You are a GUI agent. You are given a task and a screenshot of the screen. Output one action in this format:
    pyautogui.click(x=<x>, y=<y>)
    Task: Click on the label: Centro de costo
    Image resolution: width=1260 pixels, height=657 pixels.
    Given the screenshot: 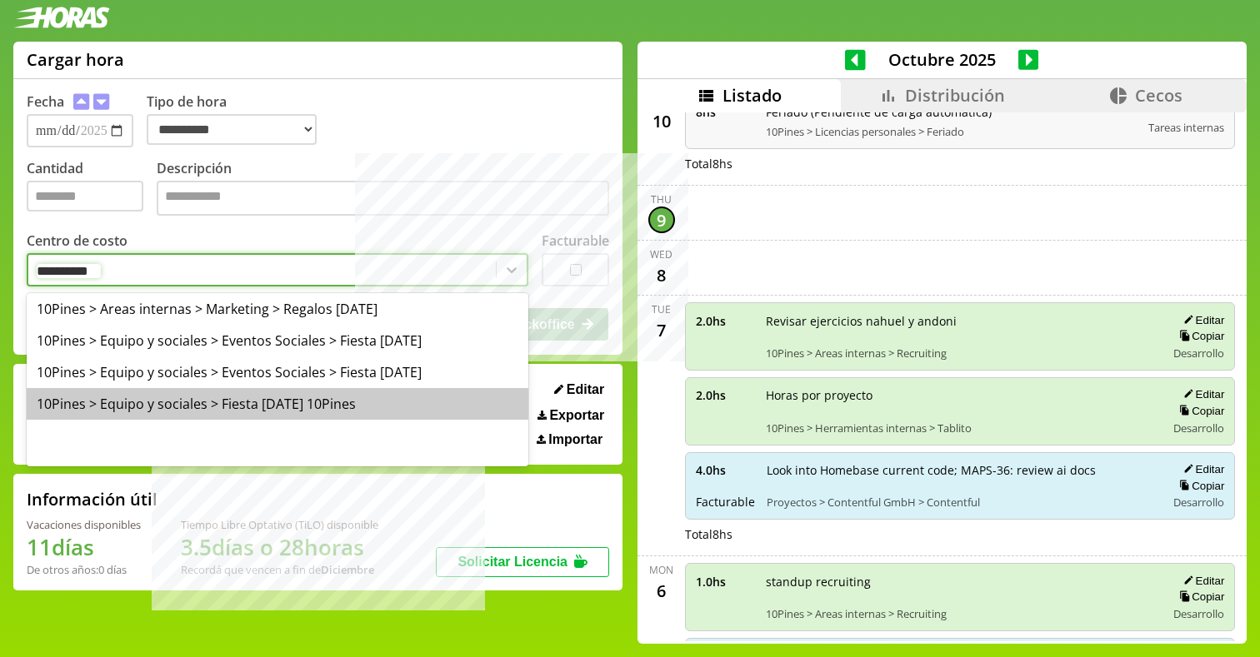 What is the action you would take?
    pyautogui.click(x=77, y=241)
    